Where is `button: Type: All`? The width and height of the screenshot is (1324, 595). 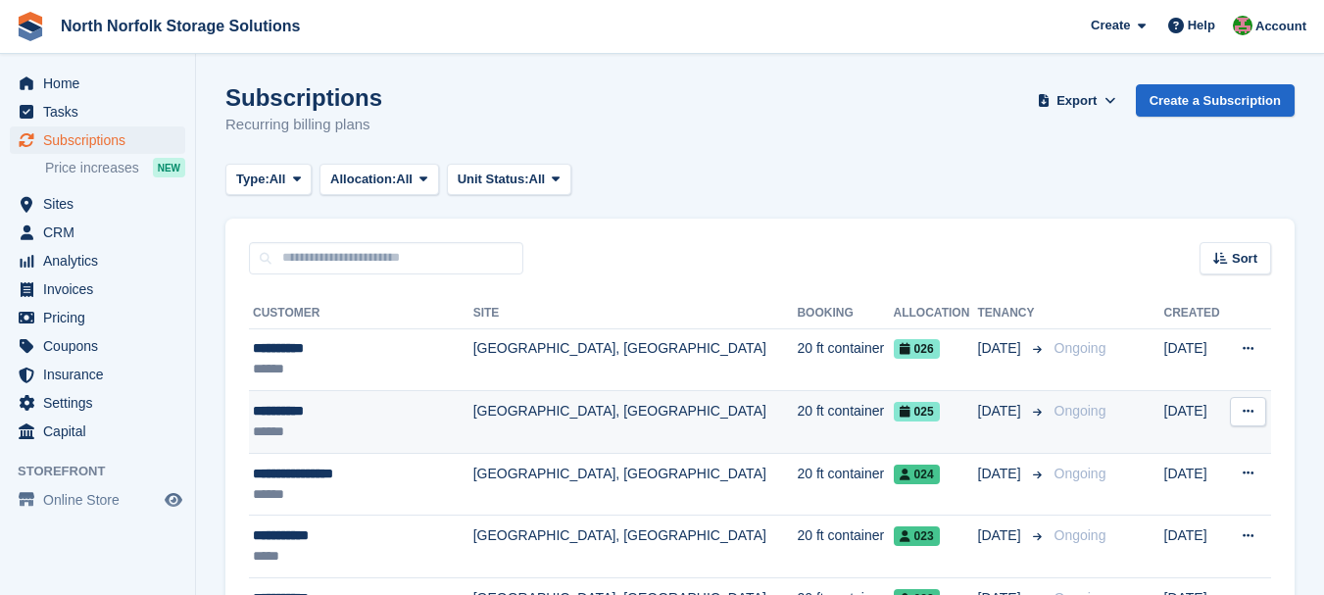
button: Type: All is located at coordinates (268, 179).